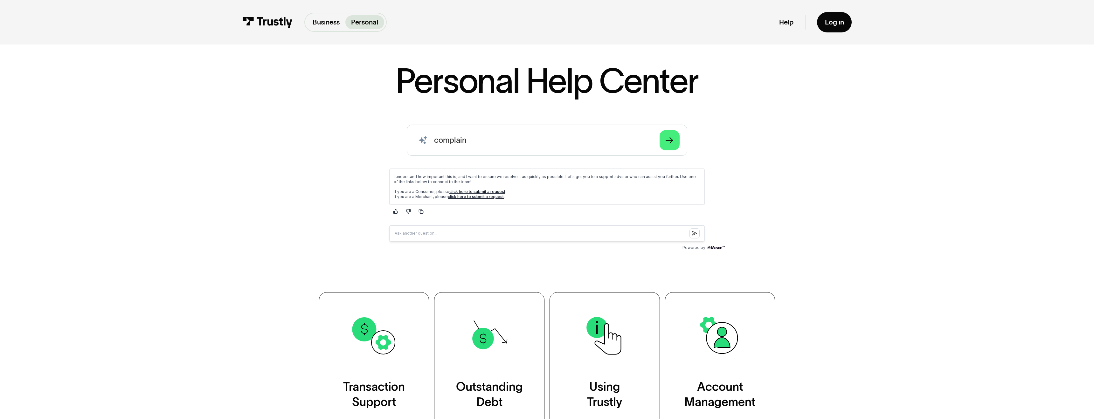 The image size is (1094, 419). What do you see at coordinates (353, 84) in the screenshot?
I see `img: Maven AGI Logo` at bounding box center [353, 84].